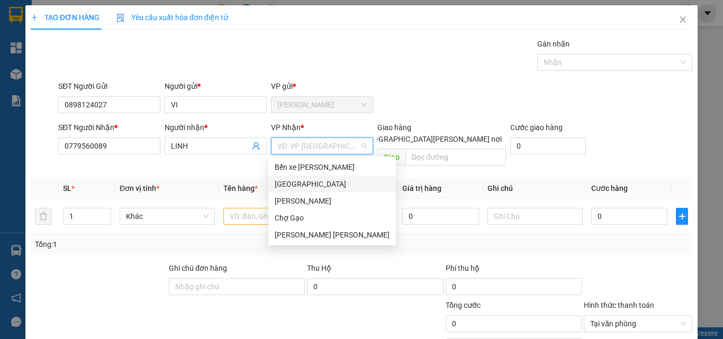  What do you see at coordinates (682, 217) in the screenshot?
I see `button: plus` at bounding box center [682, 217].